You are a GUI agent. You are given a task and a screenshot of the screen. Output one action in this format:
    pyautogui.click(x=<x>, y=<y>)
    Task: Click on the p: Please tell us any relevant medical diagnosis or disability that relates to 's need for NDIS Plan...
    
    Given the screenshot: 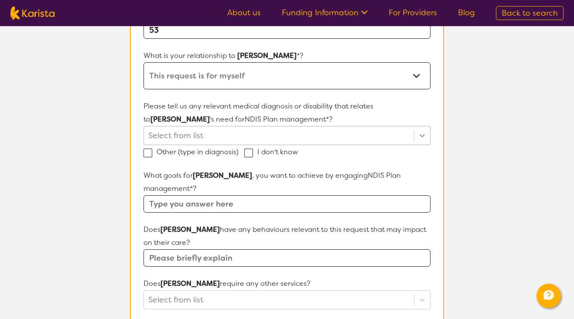 What is the action you would take?
    pyautogui.click(x=287, y=113)
    